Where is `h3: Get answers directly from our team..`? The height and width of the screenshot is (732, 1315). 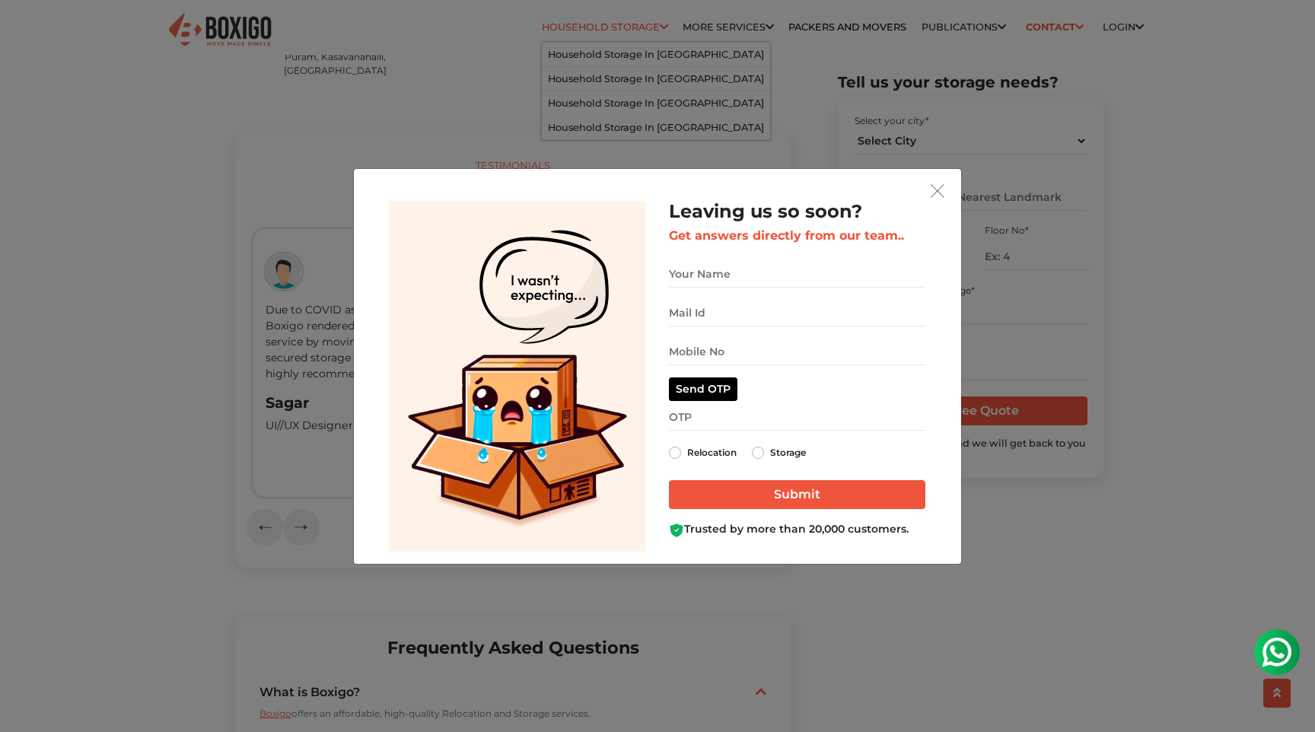
h3: Get answers directly from our team.. is located at coordinates (797, 235).